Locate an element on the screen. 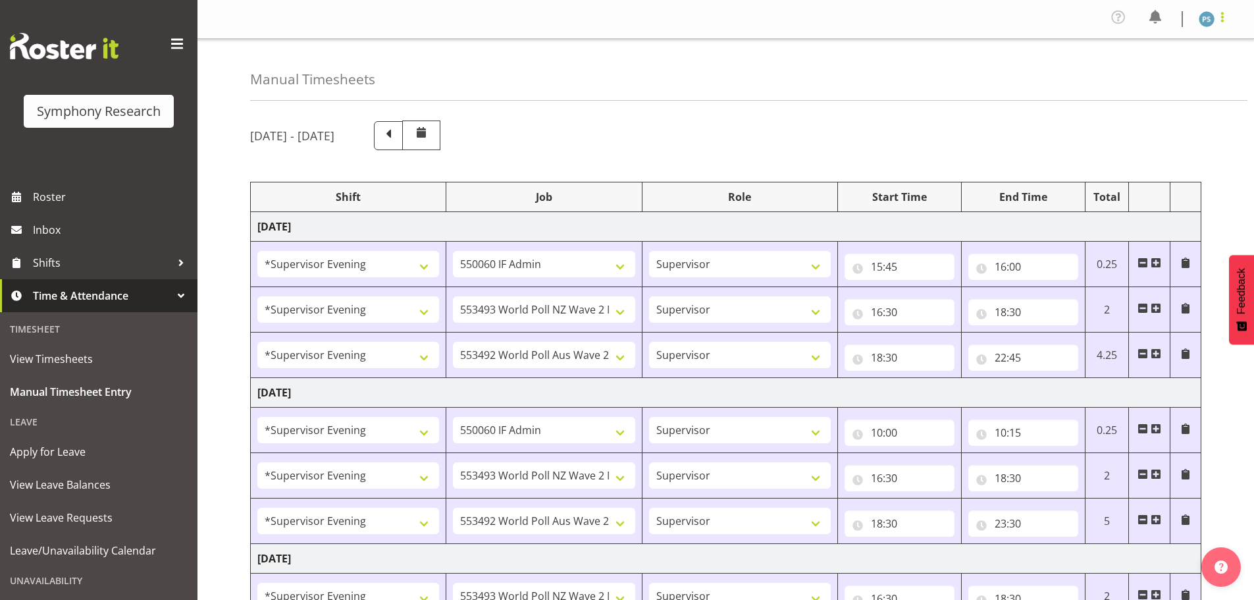 The height and width of the screenshot is (600, 1254). a: Manual Timesheet Entry is located at coordinates (99, 392).